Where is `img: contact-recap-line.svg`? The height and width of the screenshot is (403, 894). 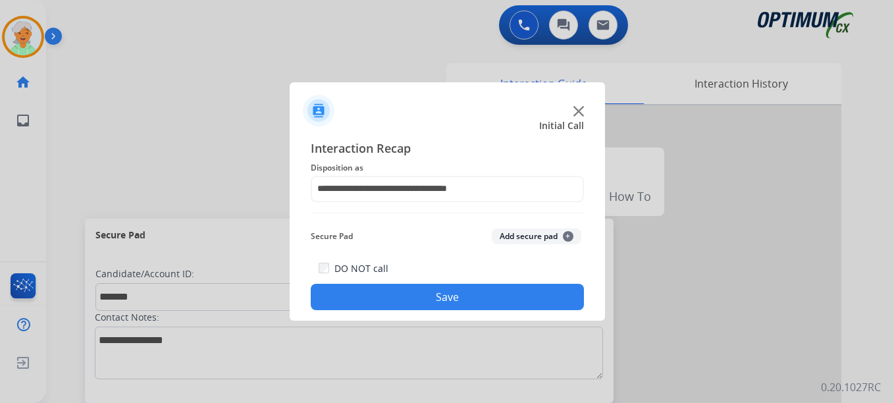
img: contact-recap-line.svg is located at coordinates (447, 213).